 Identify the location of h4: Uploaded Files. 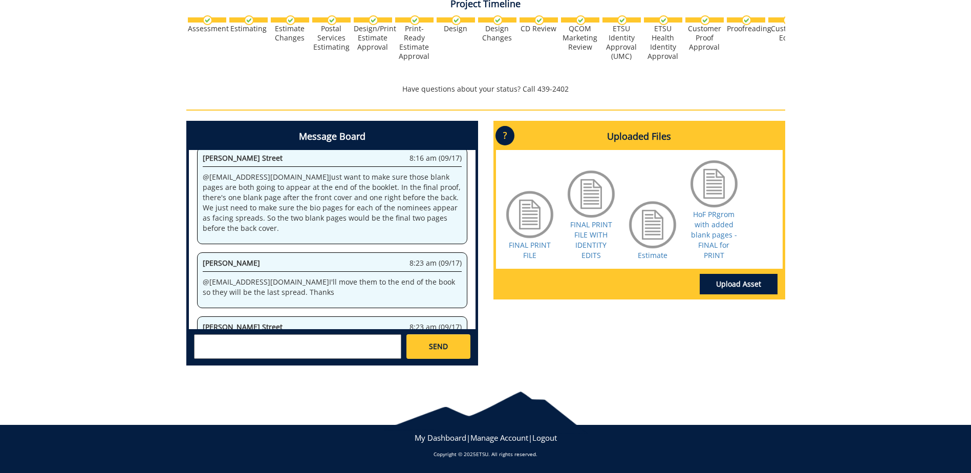
(639, 137).